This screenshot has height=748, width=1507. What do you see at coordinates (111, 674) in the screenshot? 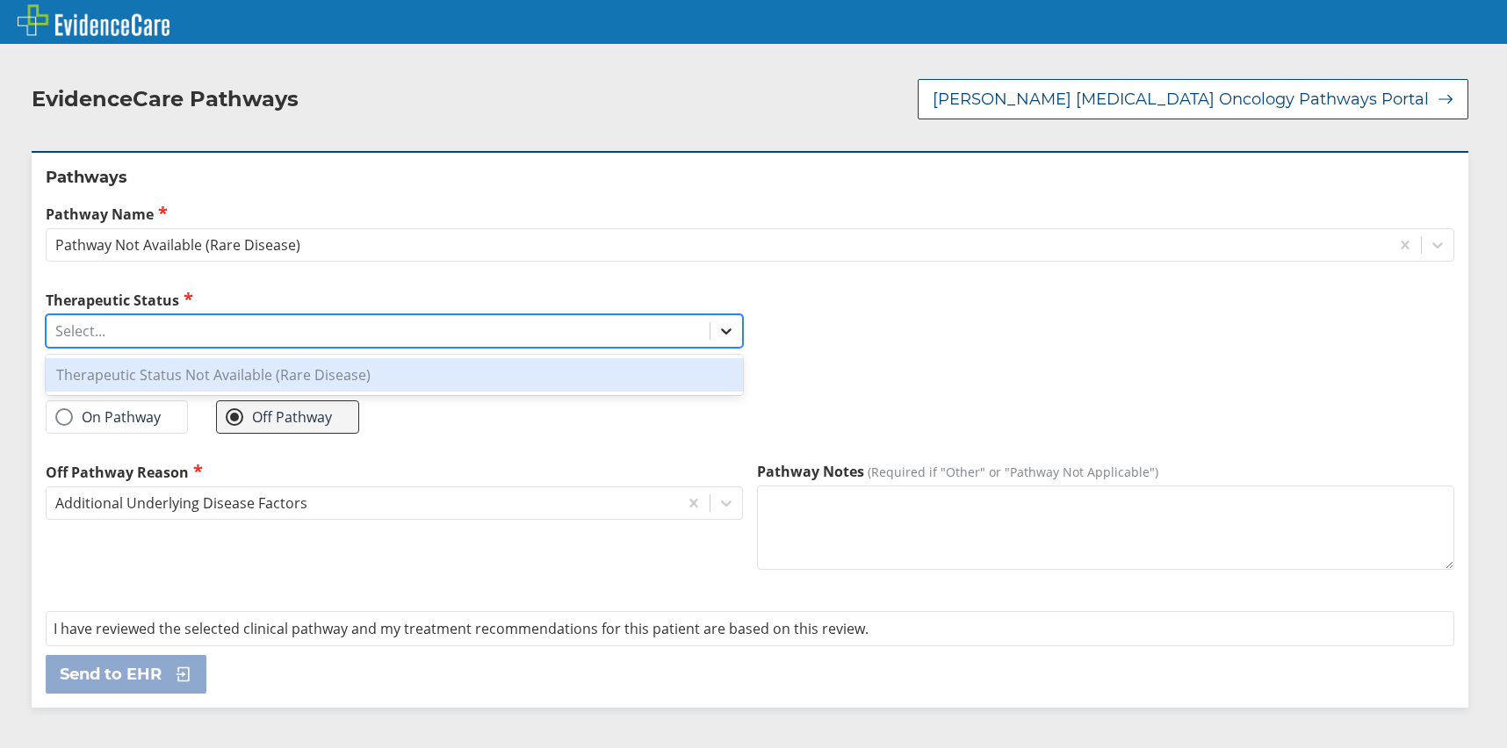
I see `span: Send to EHR` at bounding box center [111, 674].